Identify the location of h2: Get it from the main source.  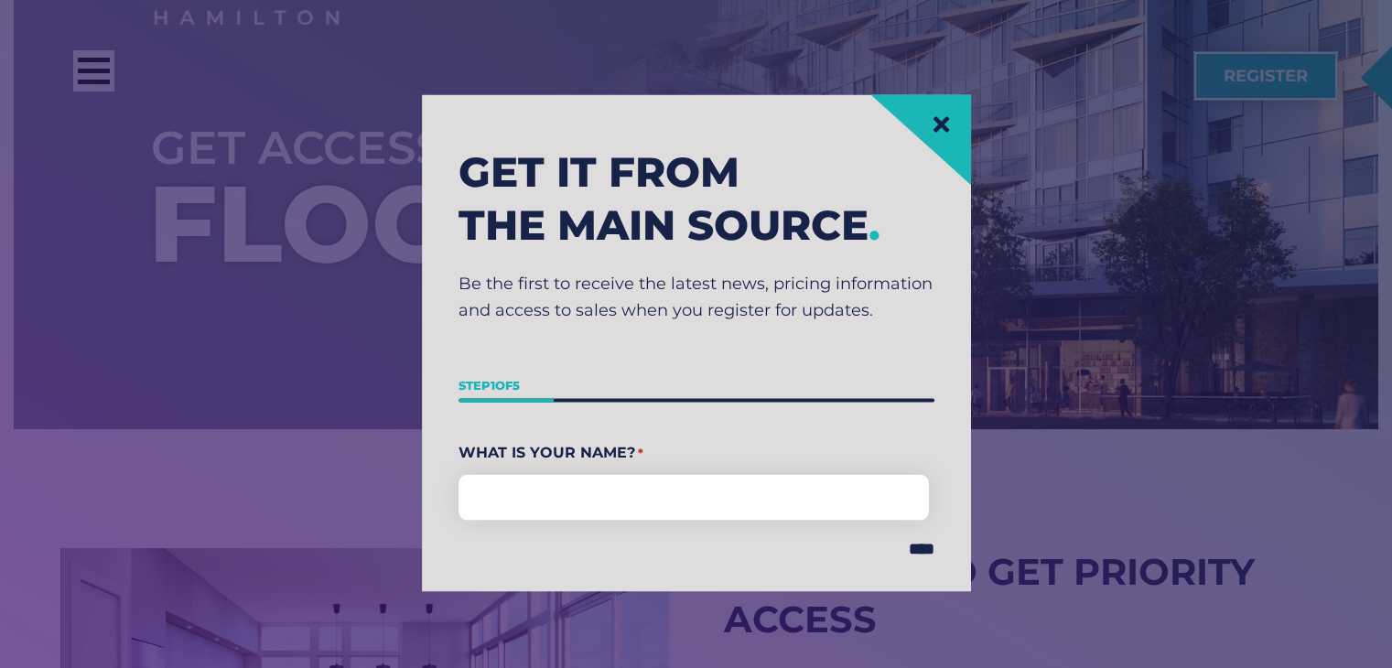
(697, 198).